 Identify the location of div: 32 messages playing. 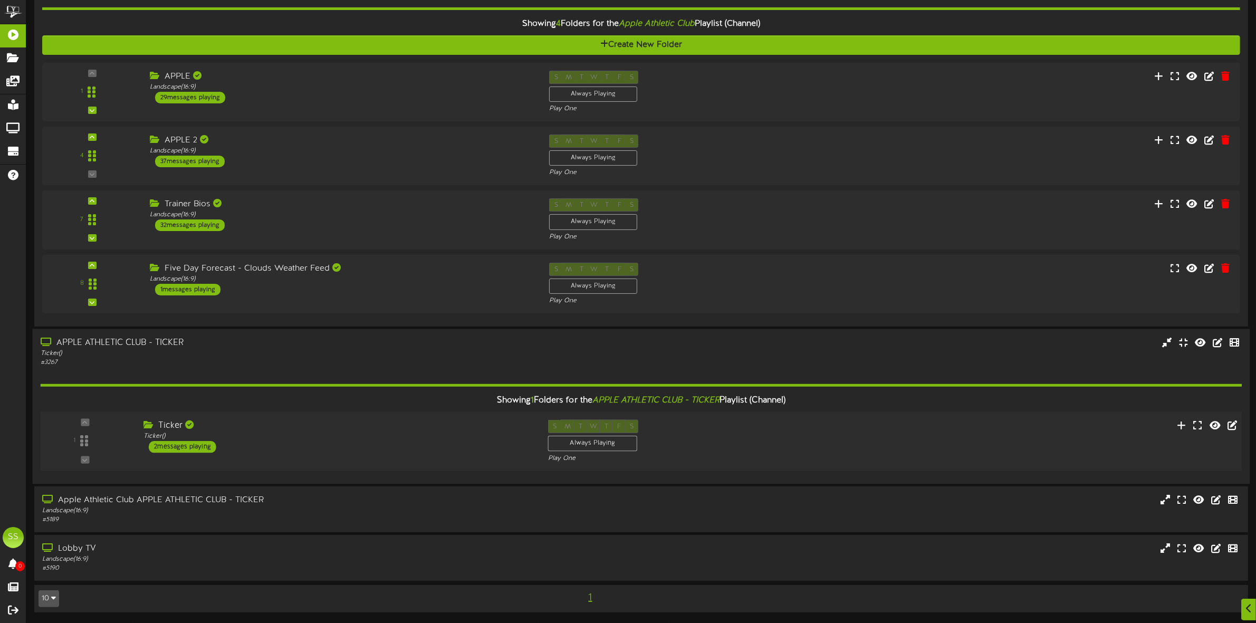
(190, 225).